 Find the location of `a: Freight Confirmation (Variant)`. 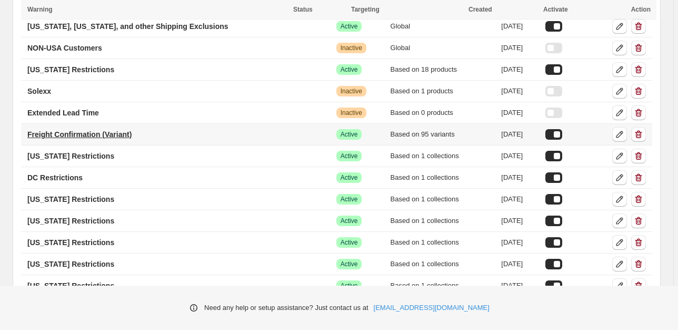

a: Freight Confirmation (Variant) is located at coordinates (79, 134).